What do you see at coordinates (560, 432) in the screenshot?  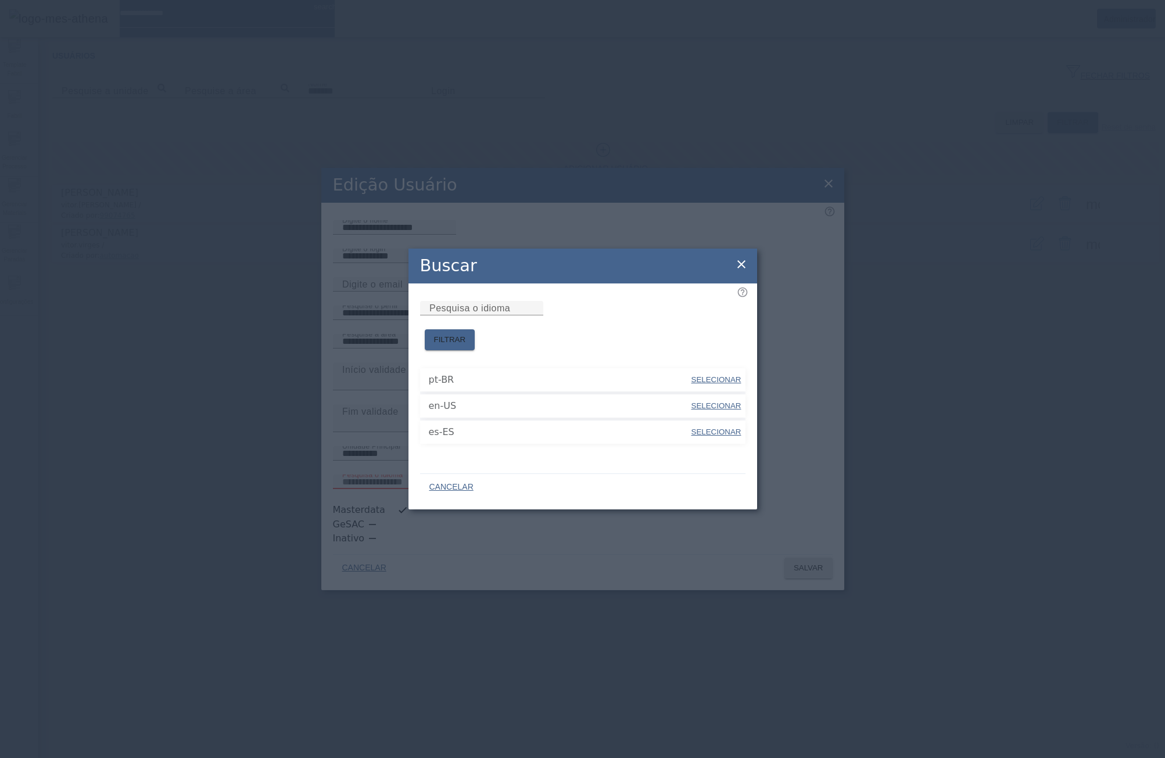 I see `span: es-ES` at bounding box center [560, 432].